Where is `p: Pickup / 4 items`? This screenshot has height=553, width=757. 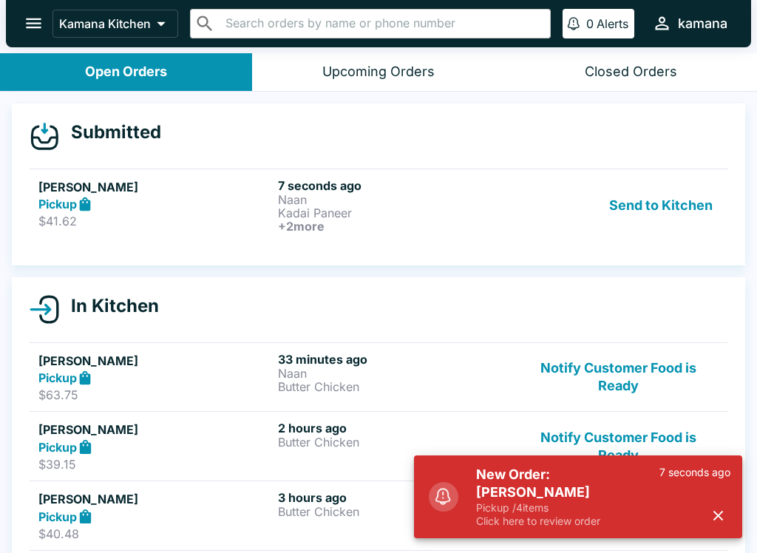
p: Pickup / 4 items is located at coordinates (568, 508).